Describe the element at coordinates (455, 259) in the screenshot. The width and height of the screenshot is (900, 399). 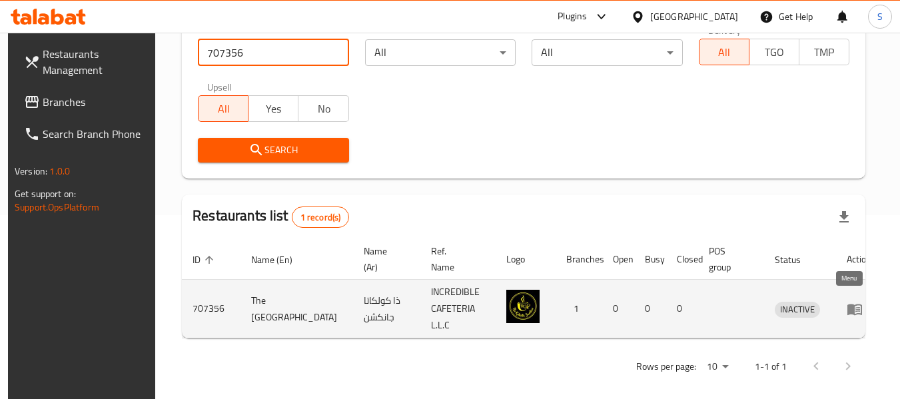
I see `span: Ref. Name` at that location.